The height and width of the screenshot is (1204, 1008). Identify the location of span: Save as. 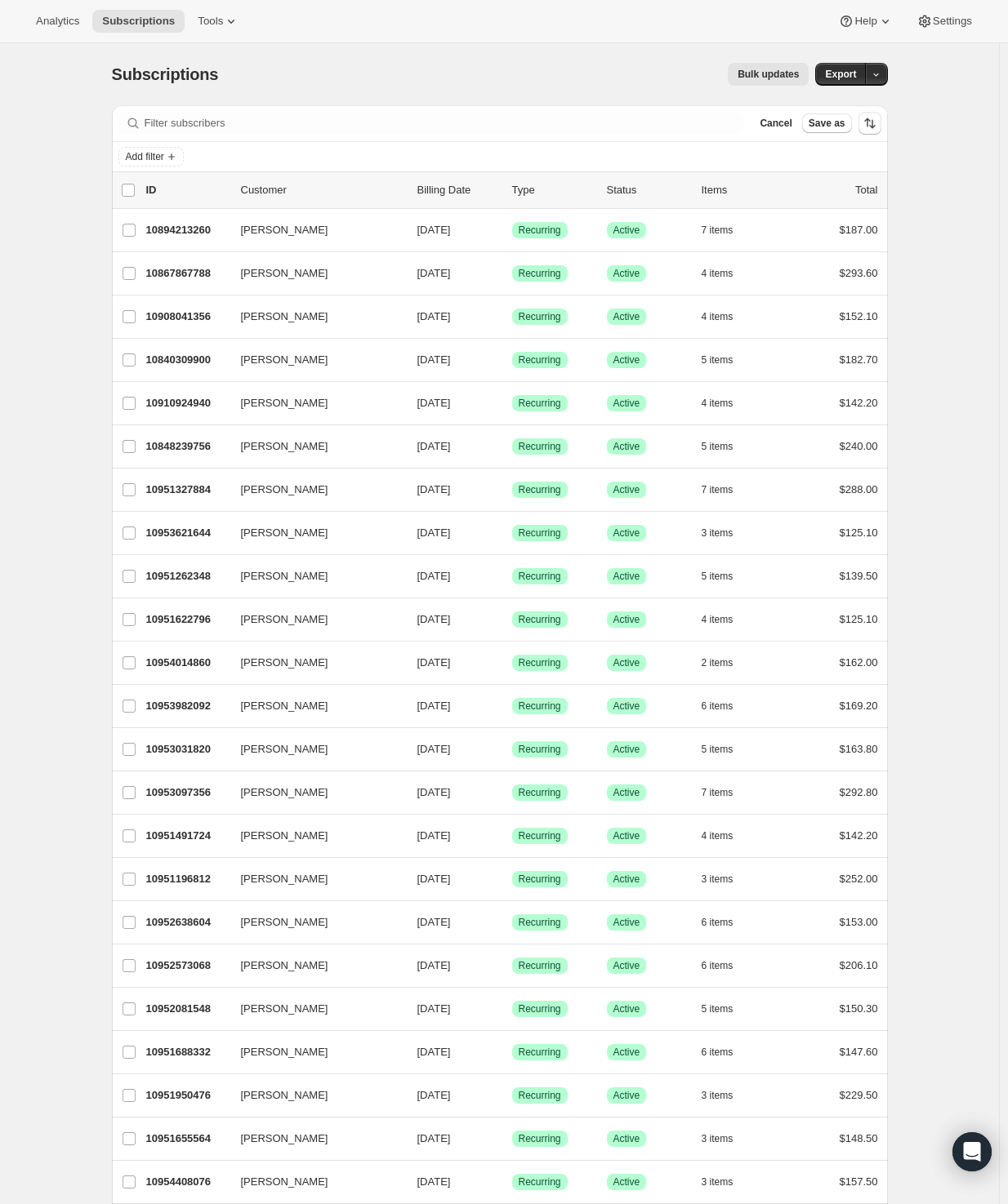
(826, 123).